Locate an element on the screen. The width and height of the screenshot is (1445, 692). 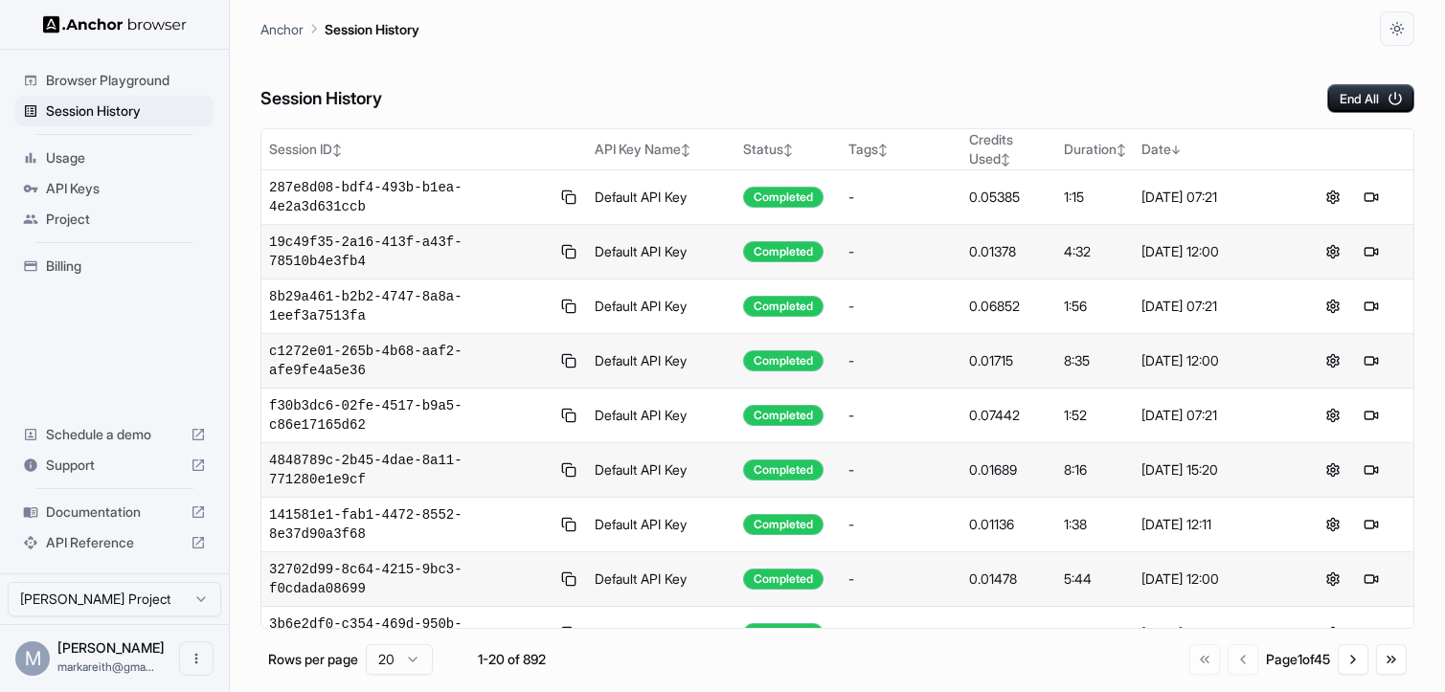
div: 1:38 is located at coordinates (1094, 525).